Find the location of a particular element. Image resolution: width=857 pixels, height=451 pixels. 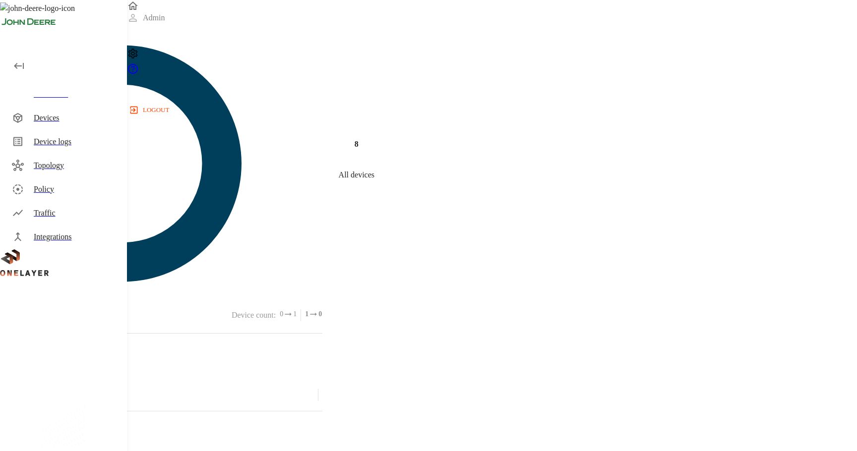

p: All devices is located at coordinates (356, 174).